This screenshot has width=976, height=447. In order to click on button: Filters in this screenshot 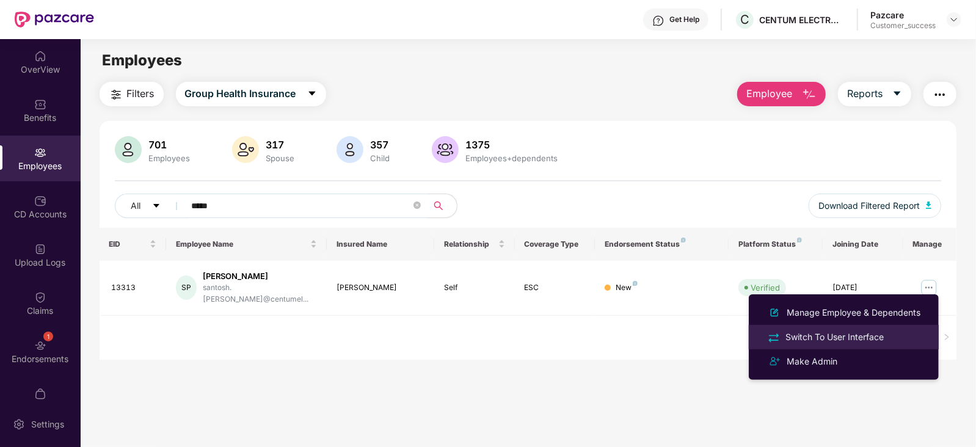, I will do `click(131, 94)`.